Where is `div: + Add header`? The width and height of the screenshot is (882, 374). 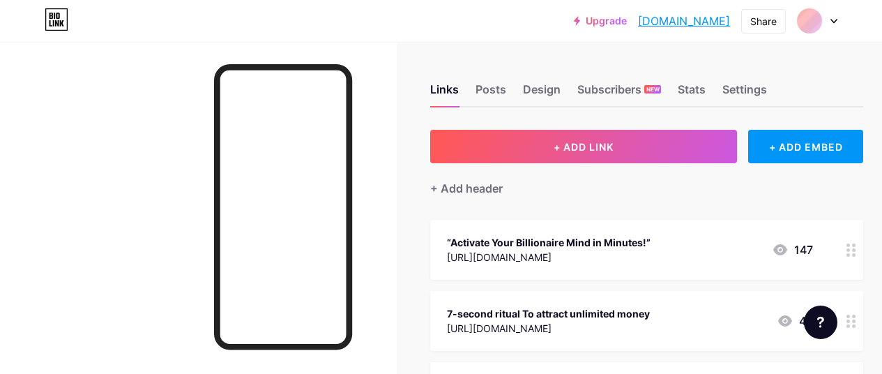
div: + Add header is located at coordinates (467, 188).